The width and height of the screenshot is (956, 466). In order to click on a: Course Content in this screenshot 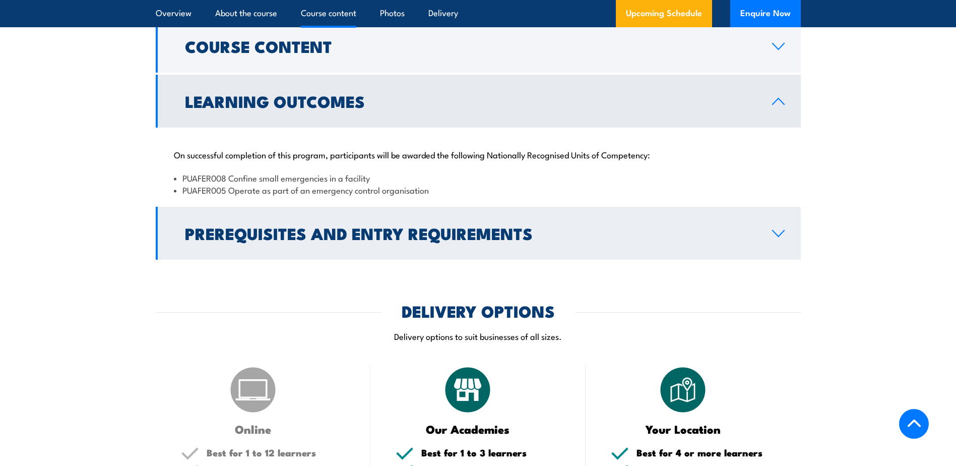, I will do `click(478, 46)`.